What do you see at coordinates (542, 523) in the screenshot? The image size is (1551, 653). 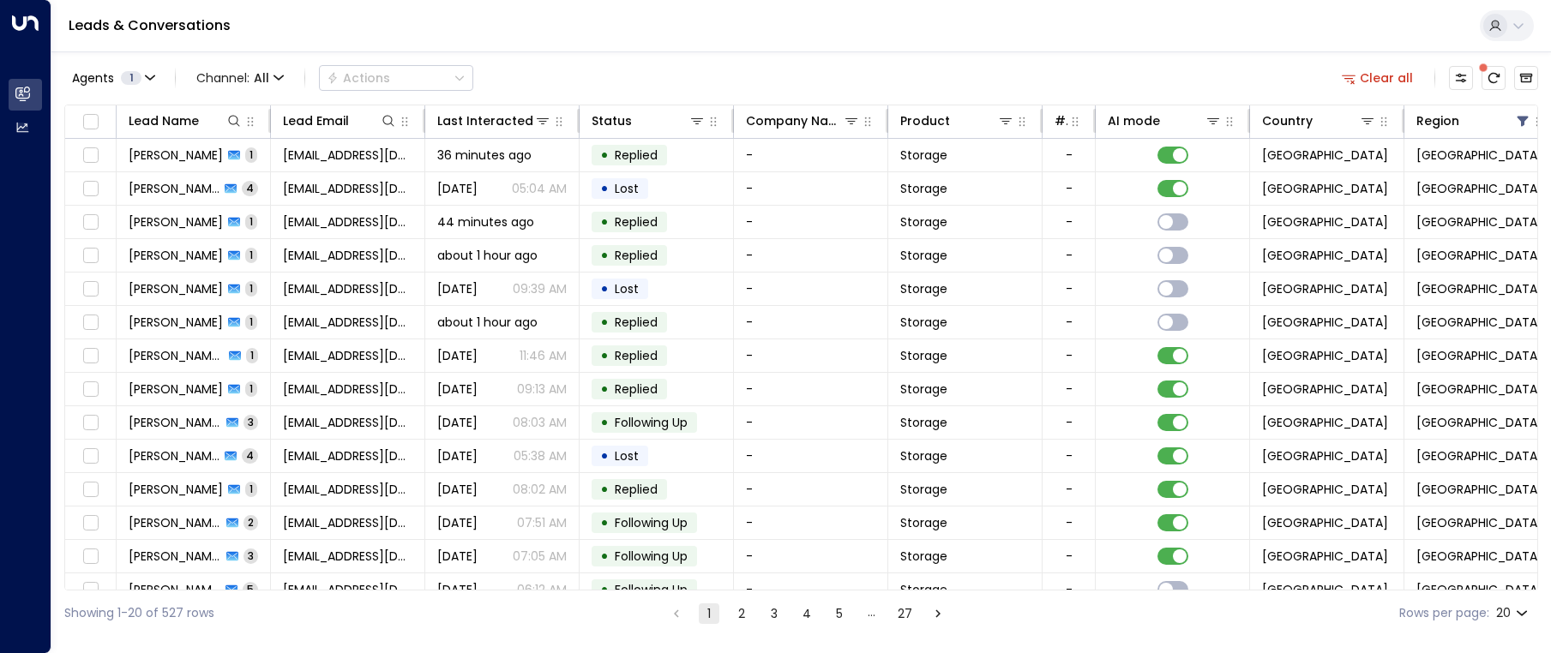 I see `p: 07:51 AM` at bounding box center [542, 523].